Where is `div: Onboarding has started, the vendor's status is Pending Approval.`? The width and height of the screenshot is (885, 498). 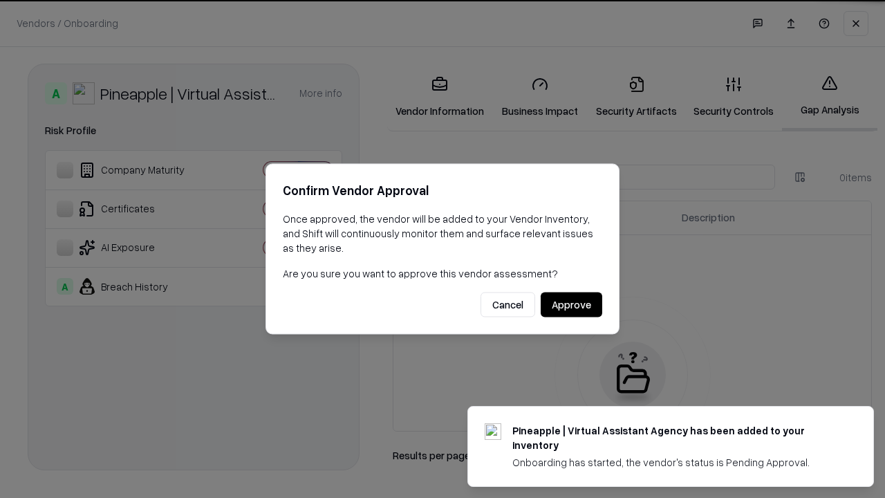
div: Onboarding has started, the vendor's status is Pending Approval. is located at coordinates (676, 462).